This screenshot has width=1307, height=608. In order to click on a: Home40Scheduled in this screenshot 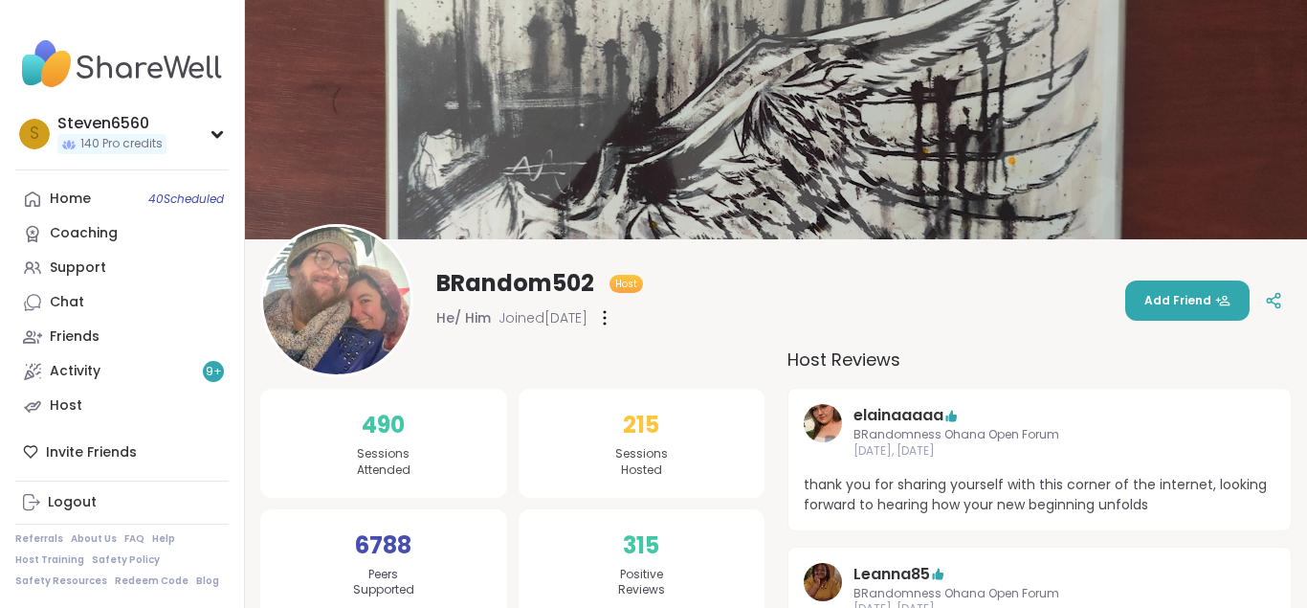, I will do `click(122, 199)`.